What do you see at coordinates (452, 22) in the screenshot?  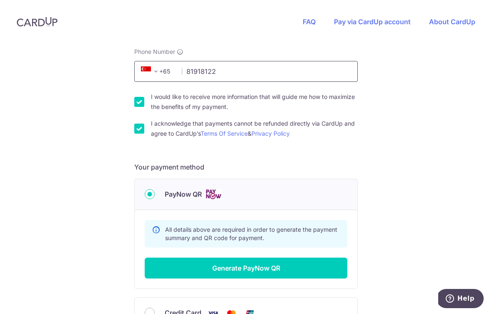 I see `a: About CardUp` at bounding box center [452, 22].